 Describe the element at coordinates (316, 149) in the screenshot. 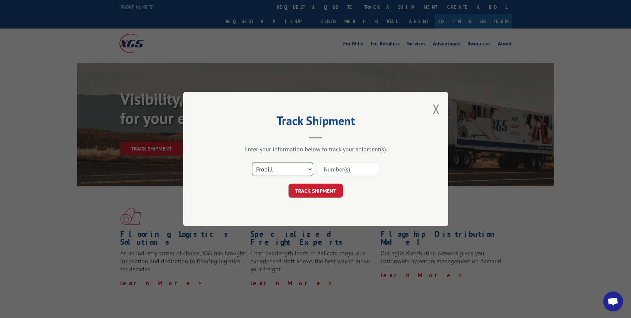

I see `div: Enter your information below to track your shipment(s).` at that location.